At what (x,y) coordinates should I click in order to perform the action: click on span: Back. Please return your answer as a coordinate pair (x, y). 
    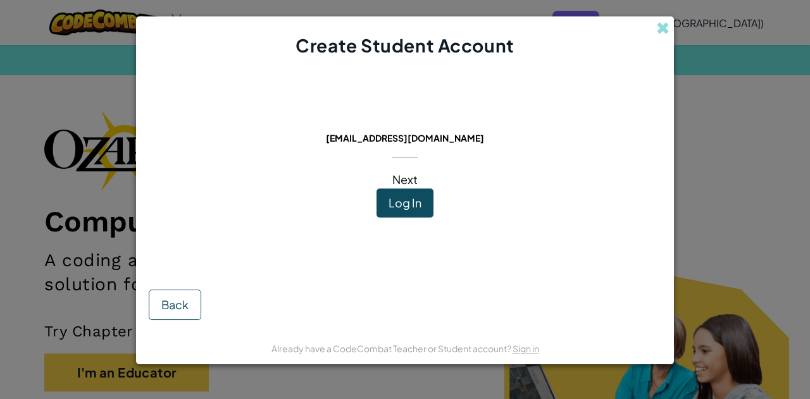
    Looking at the image, I should click on (175, 304).